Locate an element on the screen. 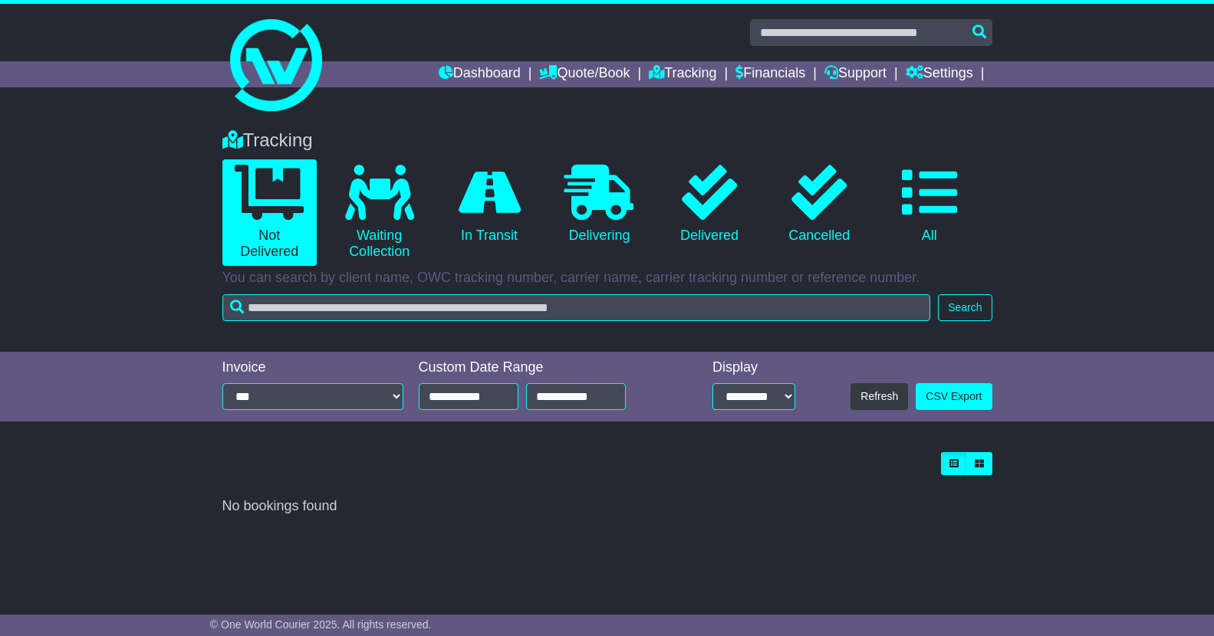  div: Display is located at coordinates (754, 368).